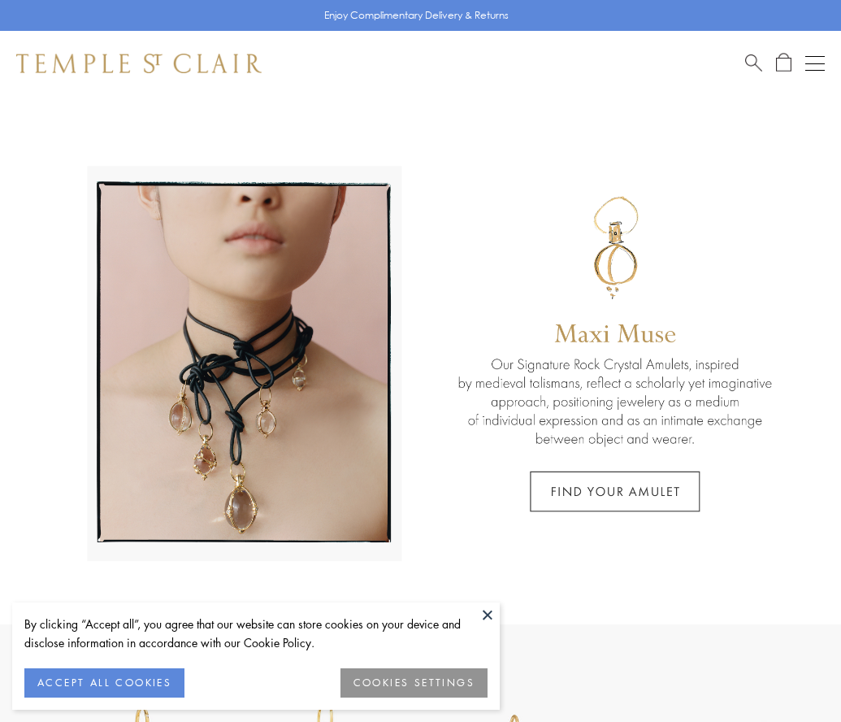  What do you see at coordinates (416, 15) in the screenshot?
I see `p: Enjoy Complimentary Delivery & Returns` at bounding box center [416, 15].